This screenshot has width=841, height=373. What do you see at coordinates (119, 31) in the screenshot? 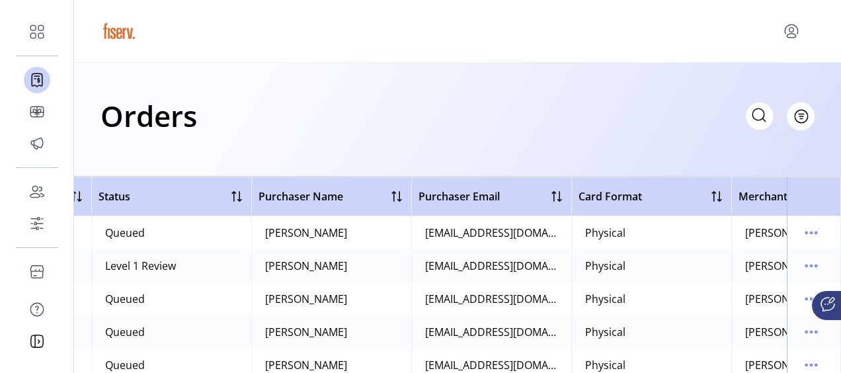
I see `img: logo` at bounding box center [119, 31].